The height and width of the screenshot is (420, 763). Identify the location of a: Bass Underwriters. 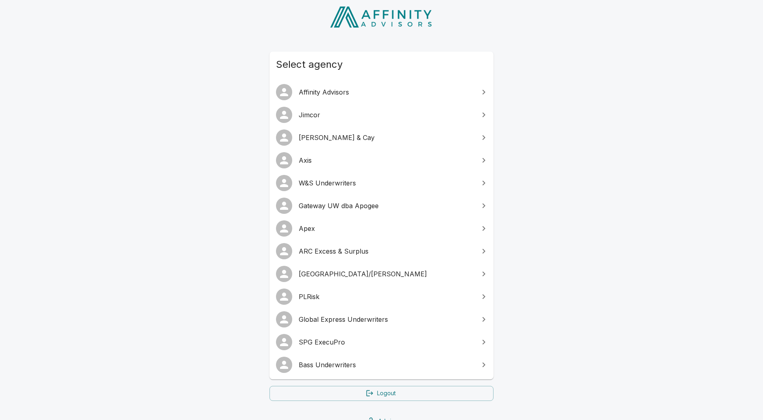
(381, 365).